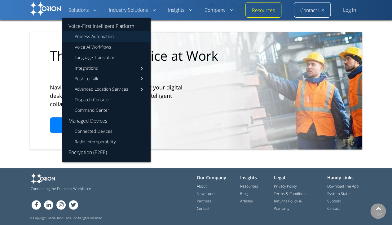 The width and height of the screenshot is (392, 225). What do you see at coordinates (288, 205) in the screenshot?
I see `a: Returns Policy & Warranty` at bounding box center [288, 205].